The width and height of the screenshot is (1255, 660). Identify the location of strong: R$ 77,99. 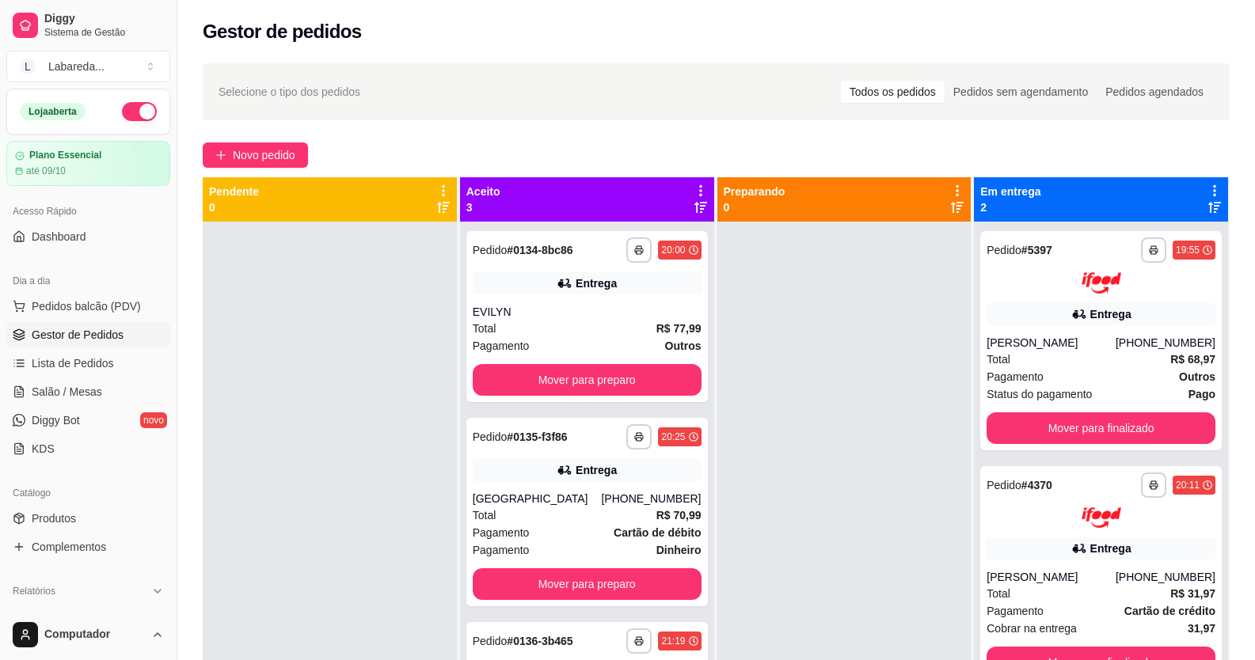
(679, 329).